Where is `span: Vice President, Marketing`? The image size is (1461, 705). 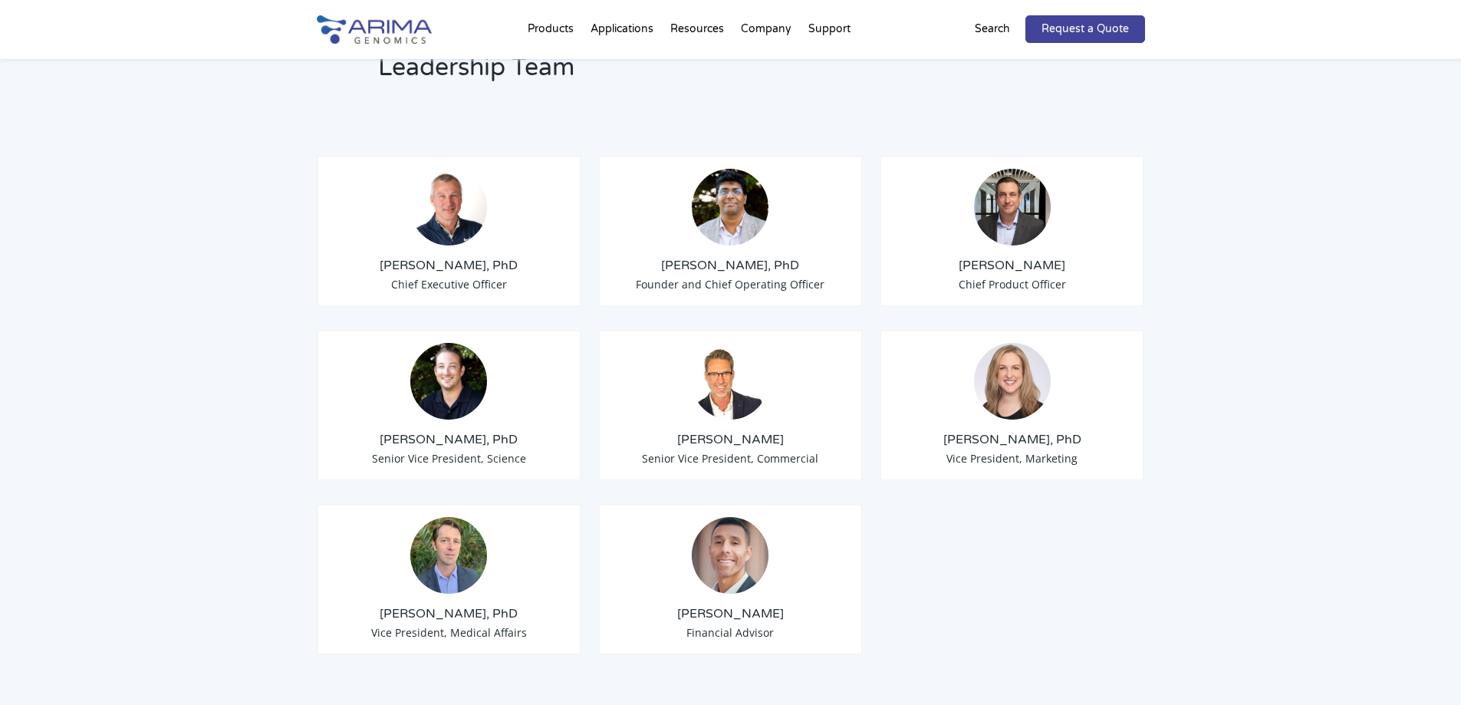 span: Vice President, Marketing is located at coordinates (1012, 458).